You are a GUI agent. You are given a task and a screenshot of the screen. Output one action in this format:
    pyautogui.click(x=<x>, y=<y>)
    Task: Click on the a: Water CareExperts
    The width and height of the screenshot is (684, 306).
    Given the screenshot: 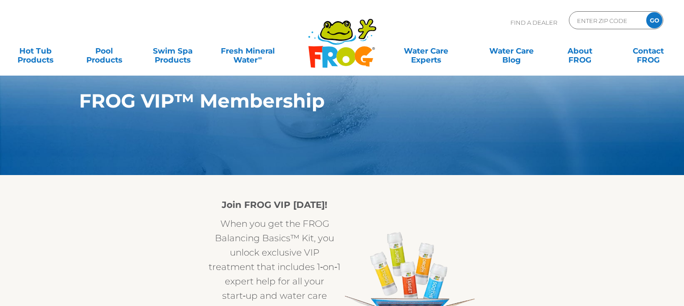 What is the action you would take?
    pyautogui.click(x=426, y=51)
    